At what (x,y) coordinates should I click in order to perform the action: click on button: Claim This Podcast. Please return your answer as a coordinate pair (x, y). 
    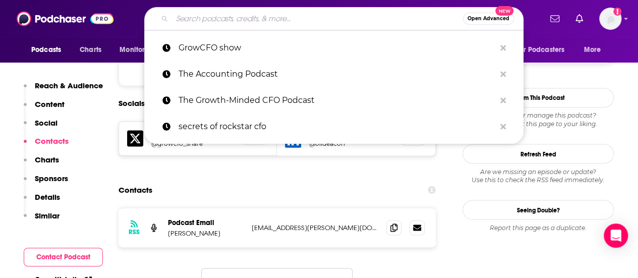
    Looking at the image, I should click on (538, 97).